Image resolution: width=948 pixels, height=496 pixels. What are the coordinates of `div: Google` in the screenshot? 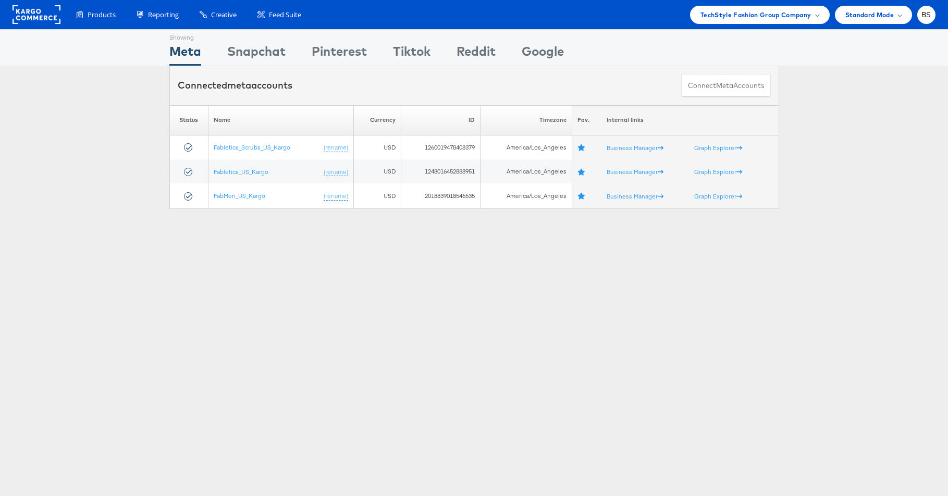 It's located at (543, 54).